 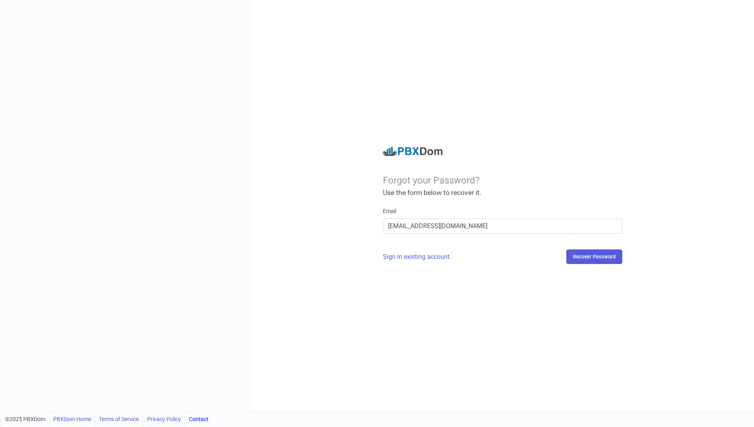 I want to click on label: Email, so click(x=390, y=211).